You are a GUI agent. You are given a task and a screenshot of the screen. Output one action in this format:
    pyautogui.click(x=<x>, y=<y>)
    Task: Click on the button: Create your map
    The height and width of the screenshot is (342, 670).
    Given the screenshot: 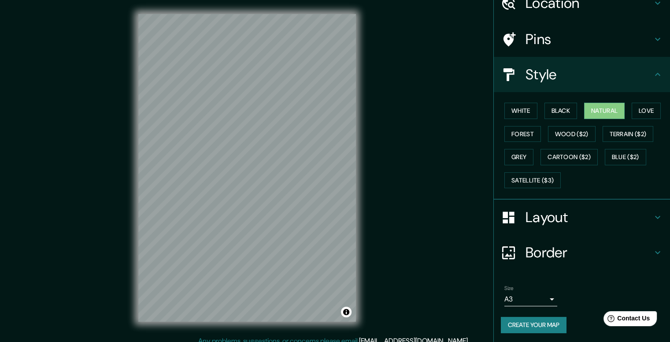 What is the action you would take?
    pyautogui.click(x=533, y=324)
    